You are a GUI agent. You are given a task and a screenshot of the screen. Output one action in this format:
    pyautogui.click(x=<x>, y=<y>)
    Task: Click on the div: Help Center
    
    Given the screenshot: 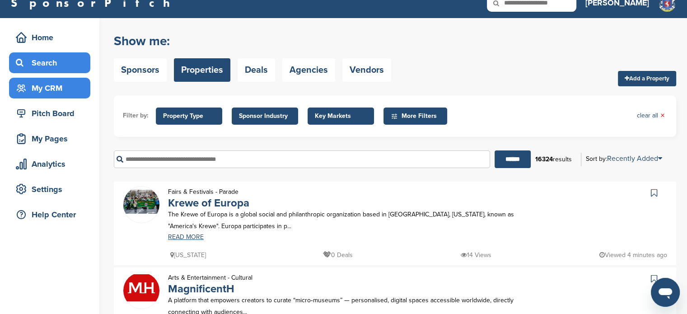 What is the action you would take?
    pyautogui.click(x=52, y=215)
    